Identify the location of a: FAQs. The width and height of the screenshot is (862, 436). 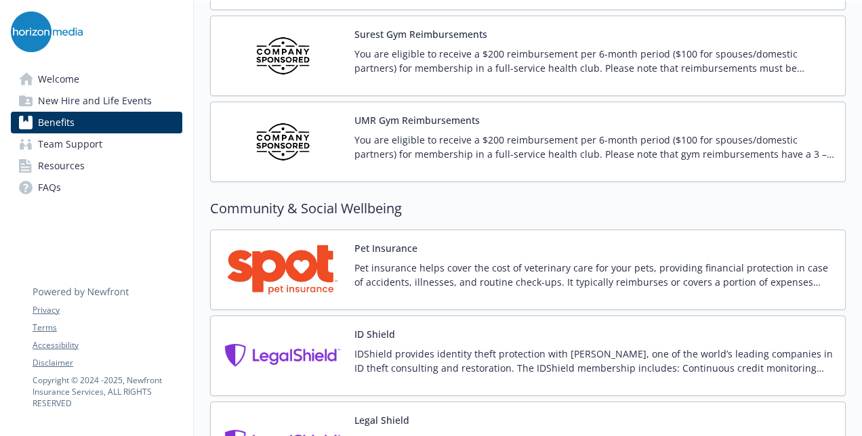
(96, 188).